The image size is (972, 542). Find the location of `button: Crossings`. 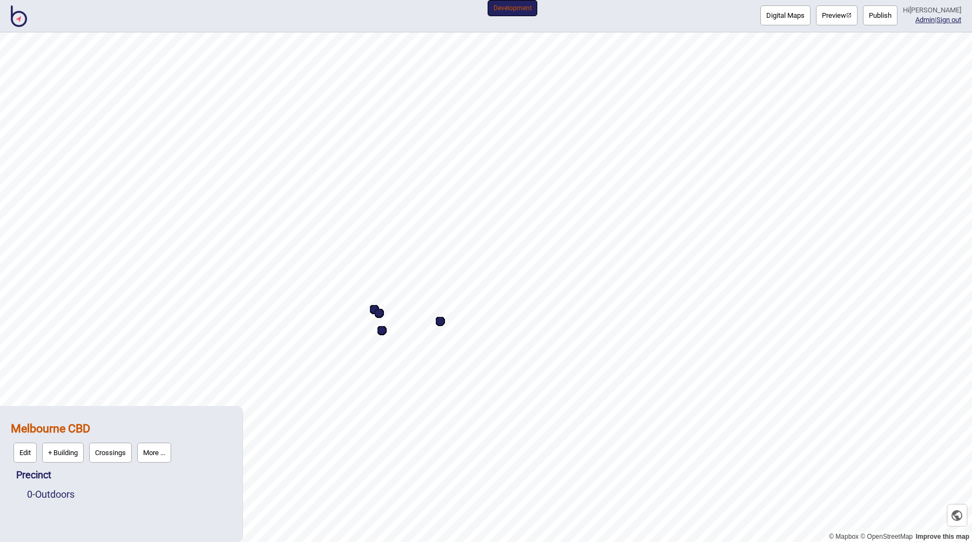

button: Crossings is located at coordinates (110, 452).